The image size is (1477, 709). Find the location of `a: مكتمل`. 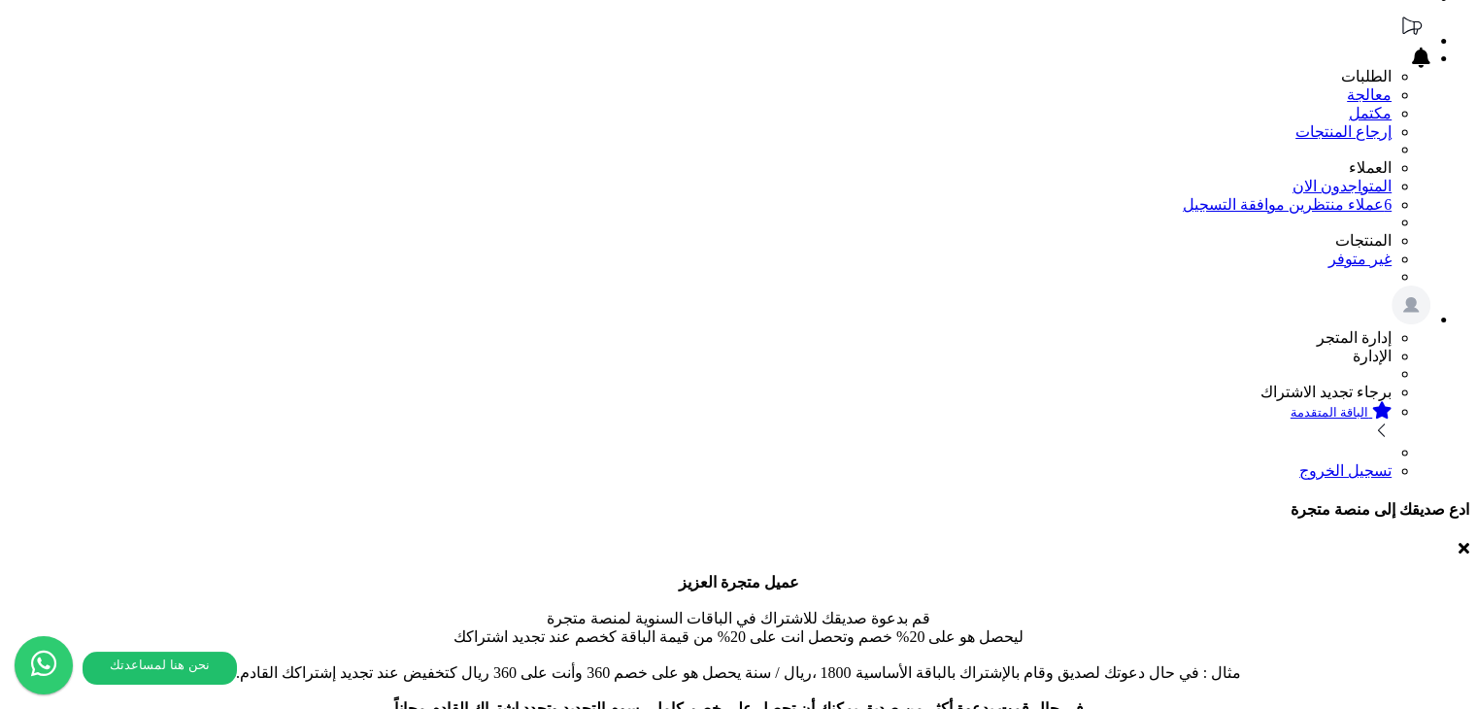

a: مكتمل is located at coordinates (1370, 113).